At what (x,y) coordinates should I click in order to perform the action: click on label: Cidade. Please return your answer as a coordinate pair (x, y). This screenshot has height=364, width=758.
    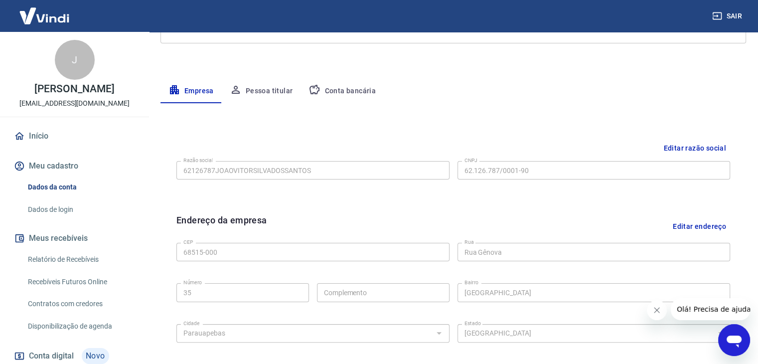
    Looking at the image, I should click on (191, 323).